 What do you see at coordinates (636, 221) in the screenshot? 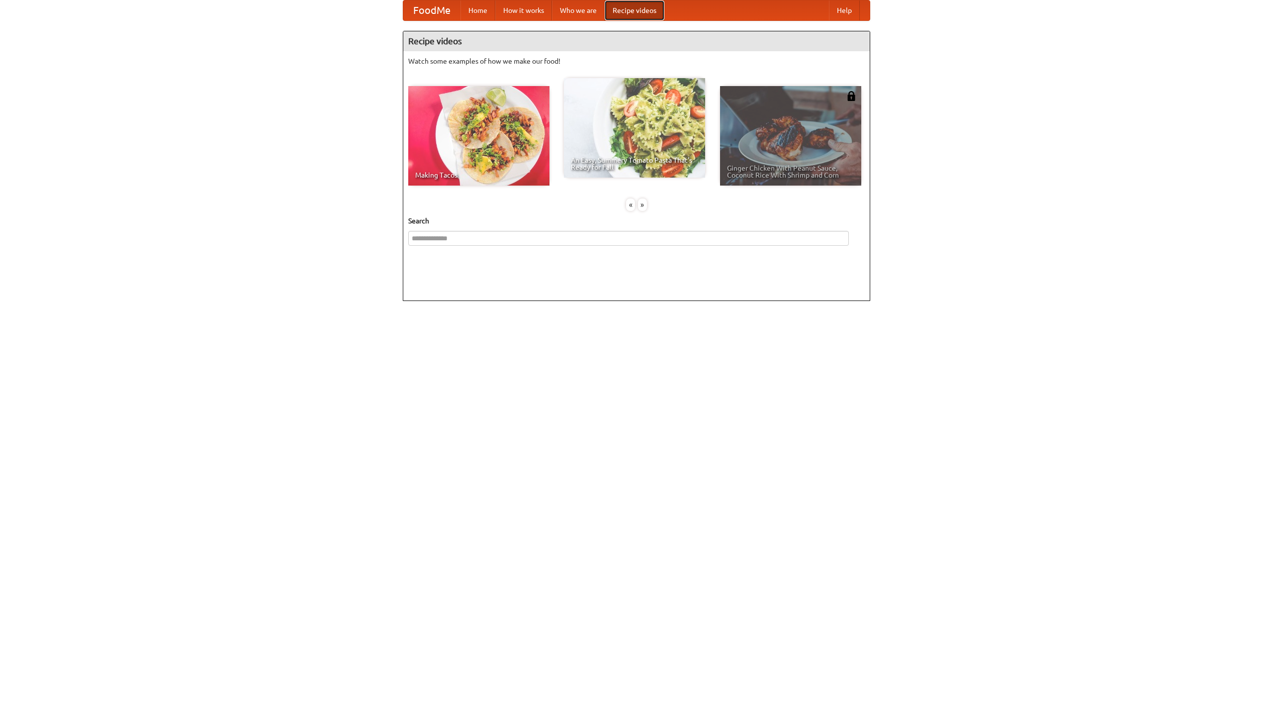
I see `h5: Search` at bounding box center [636, 221].